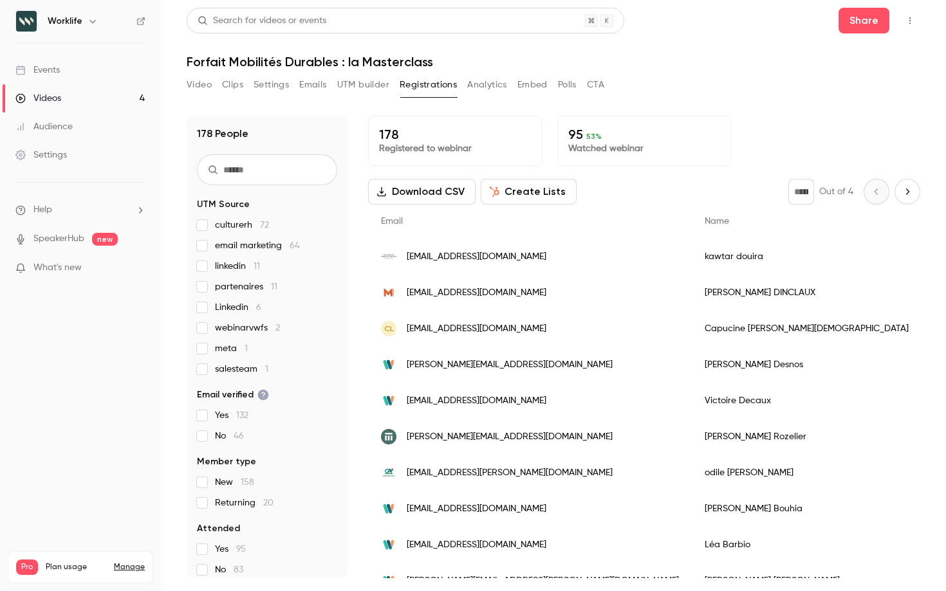  I want to click on button: Analytics, so click(487, 85).